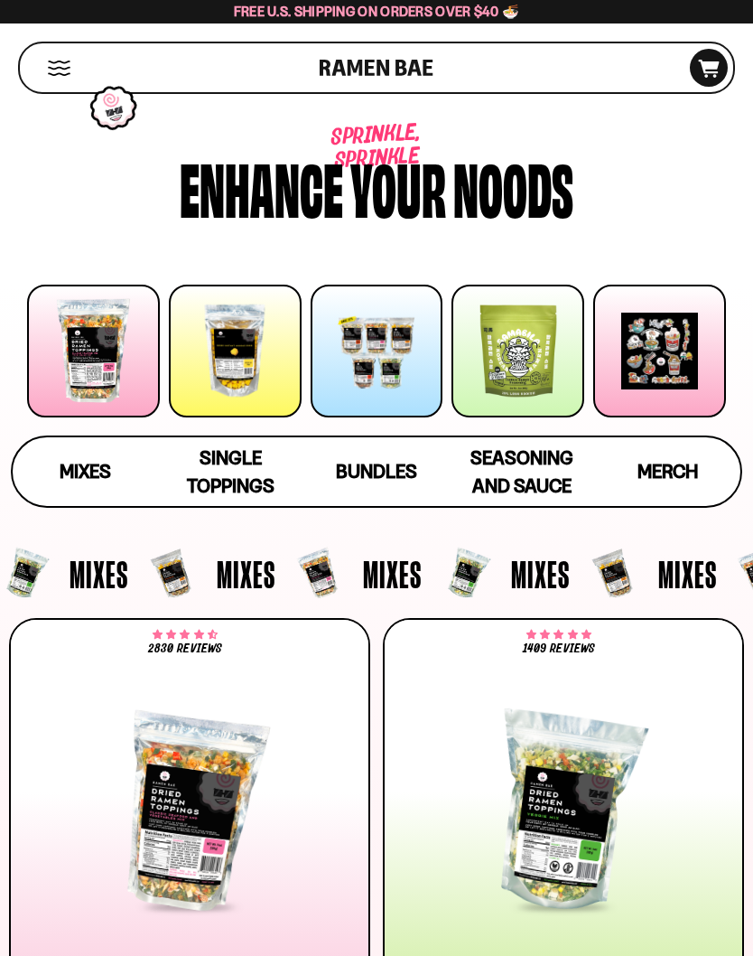 The height and width of the screenshot is (956, 753). What do you see at coordinates (184, 649) in the screenshot?
I see `span: 2830 reviews` at bounding box center [184, 649].